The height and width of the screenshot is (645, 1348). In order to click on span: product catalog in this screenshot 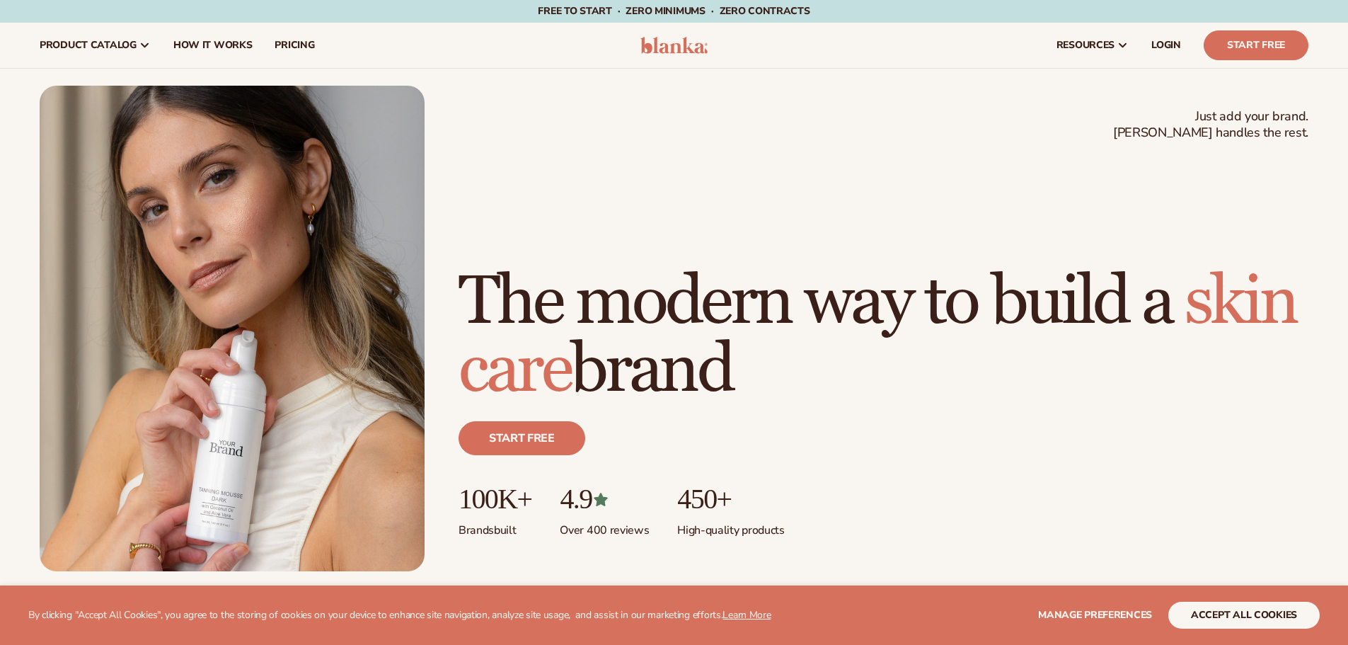, I will do `click(88, 45)`.